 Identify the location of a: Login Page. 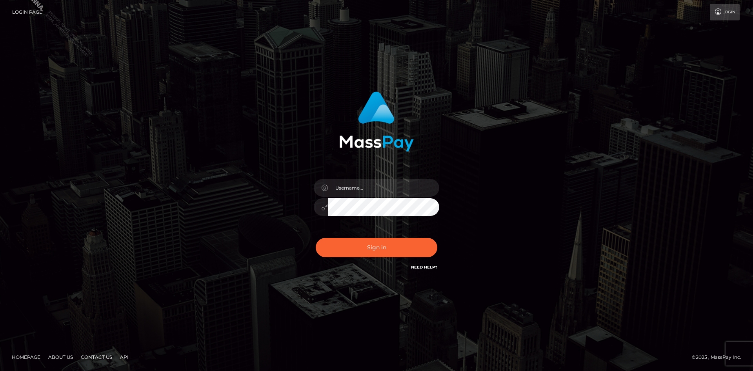
(27, 12).